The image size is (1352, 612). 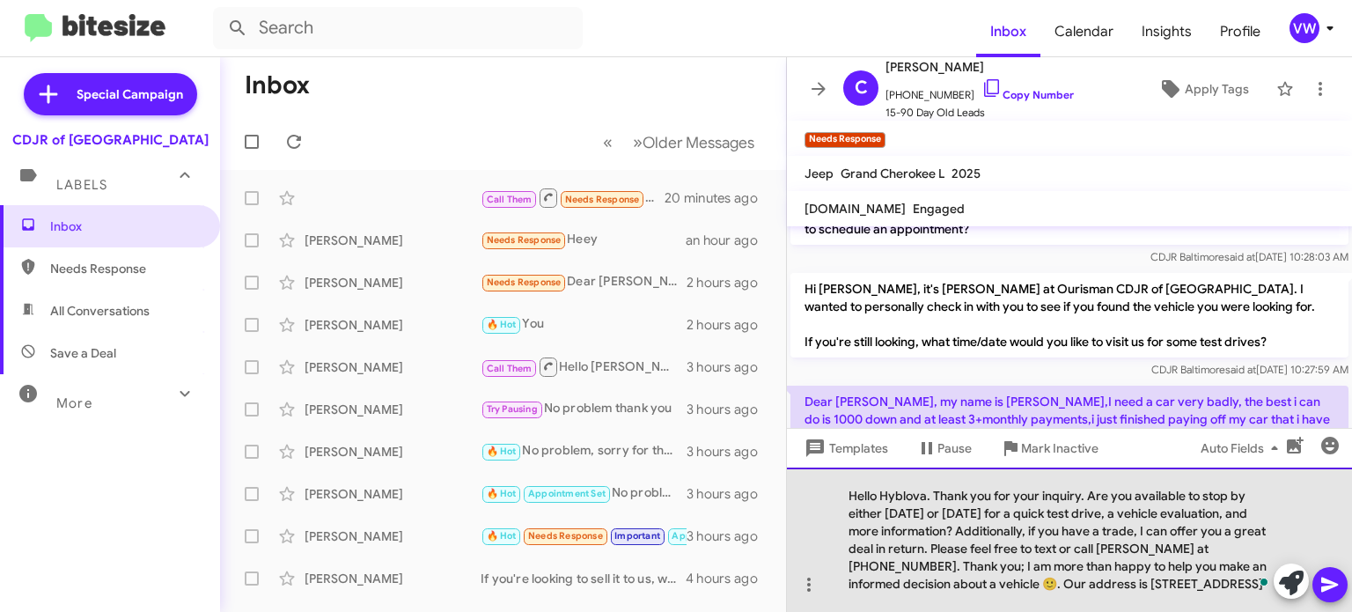 What do you see at coordinates (1166, 32) in the screenshot?
I see `a: Insights` at bounding box center [1166, 32].